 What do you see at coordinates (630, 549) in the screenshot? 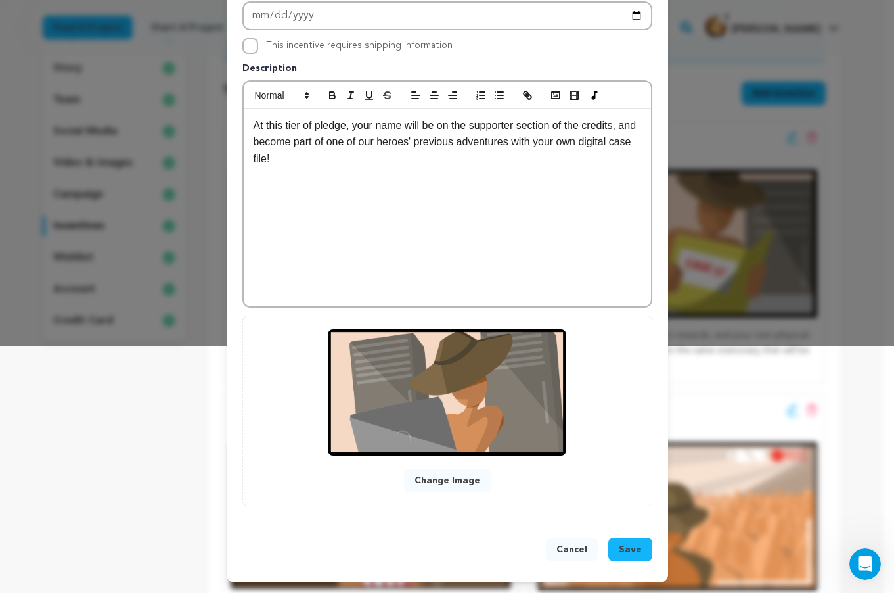
I see `button: Save` at bounding box center [630, 549].